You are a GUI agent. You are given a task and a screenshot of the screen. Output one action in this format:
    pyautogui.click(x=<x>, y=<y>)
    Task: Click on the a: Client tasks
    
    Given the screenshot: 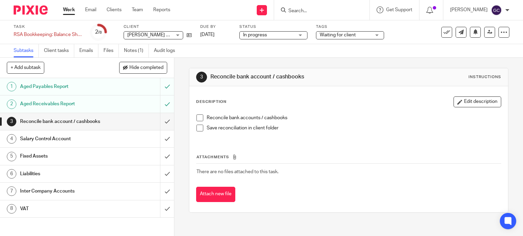 What is the action you would take?
    pyautogui.click(x=59, y=51)
    